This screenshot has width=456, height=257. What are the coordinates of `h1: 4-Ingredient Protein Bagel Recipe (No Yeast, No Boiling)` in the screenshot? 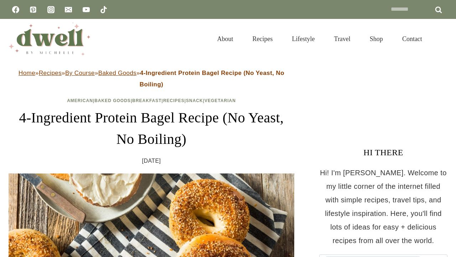 It's located at (152, 128).